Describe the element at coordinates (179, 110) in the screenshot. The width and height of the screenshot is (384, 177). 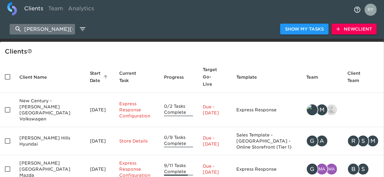
I see `td: 0/2 Tasks Complete` at that location.